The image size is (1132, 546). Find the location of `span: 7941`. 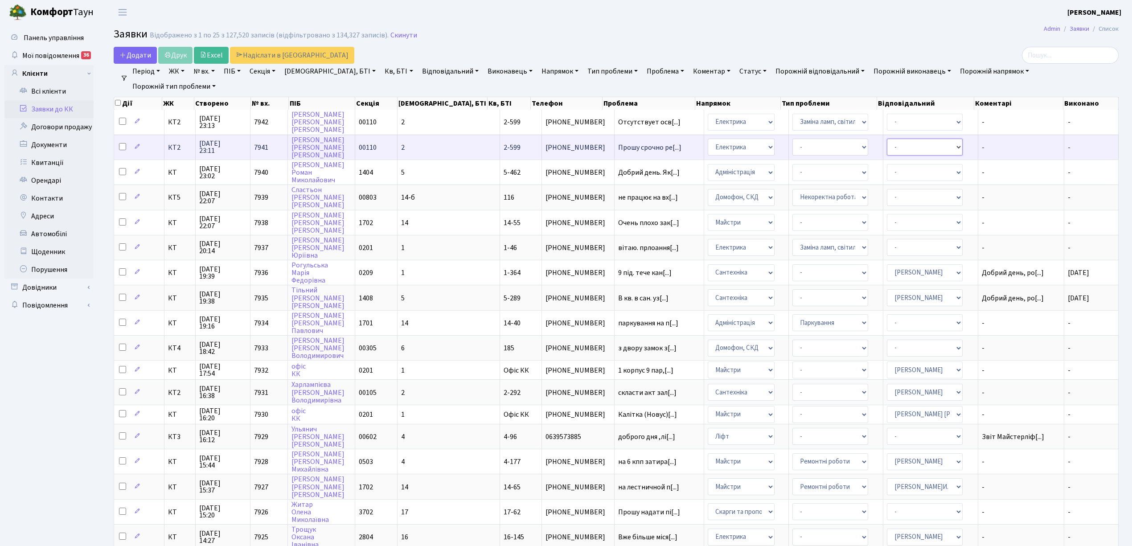

span: 7941 is located at coordinates (261, 147).